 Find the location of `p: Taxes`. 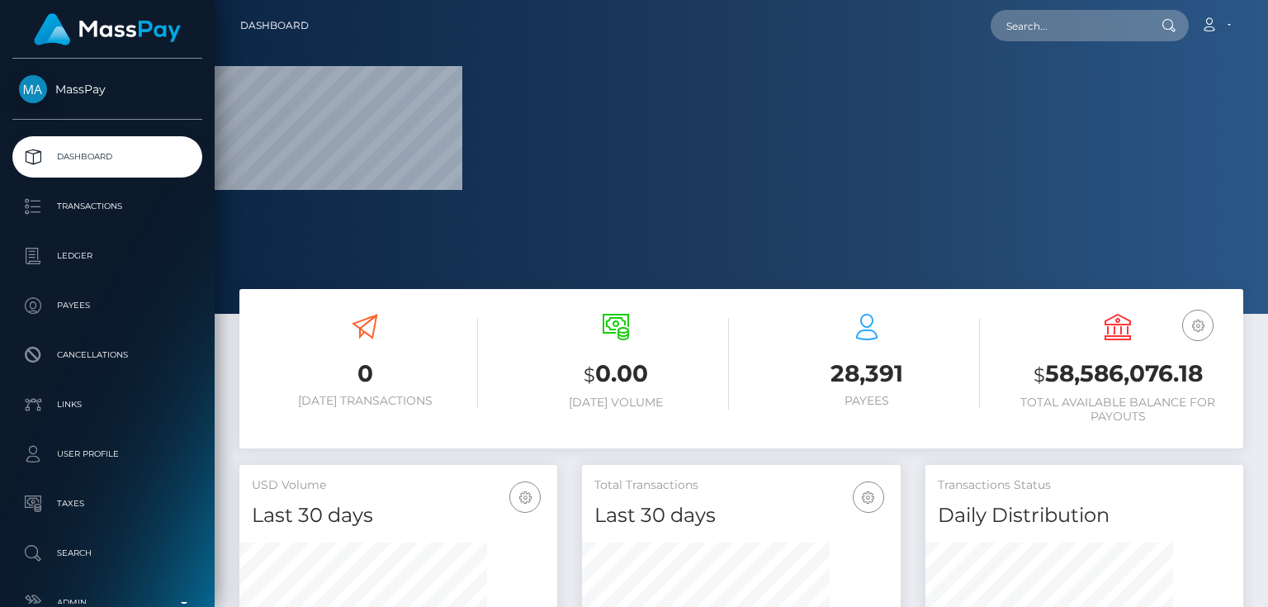

p: Taxes is located at coordinates (107, 504).